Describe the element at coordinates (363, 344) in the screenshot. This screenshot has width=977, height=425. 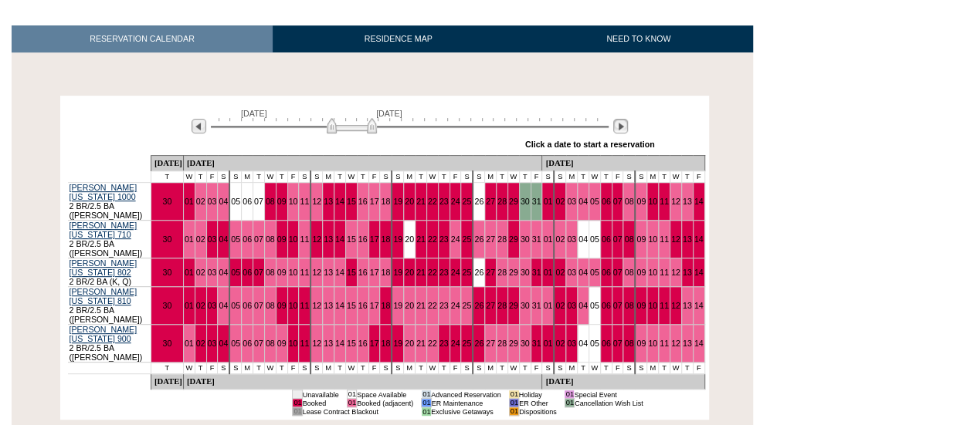
I see `a: 16` at that location.